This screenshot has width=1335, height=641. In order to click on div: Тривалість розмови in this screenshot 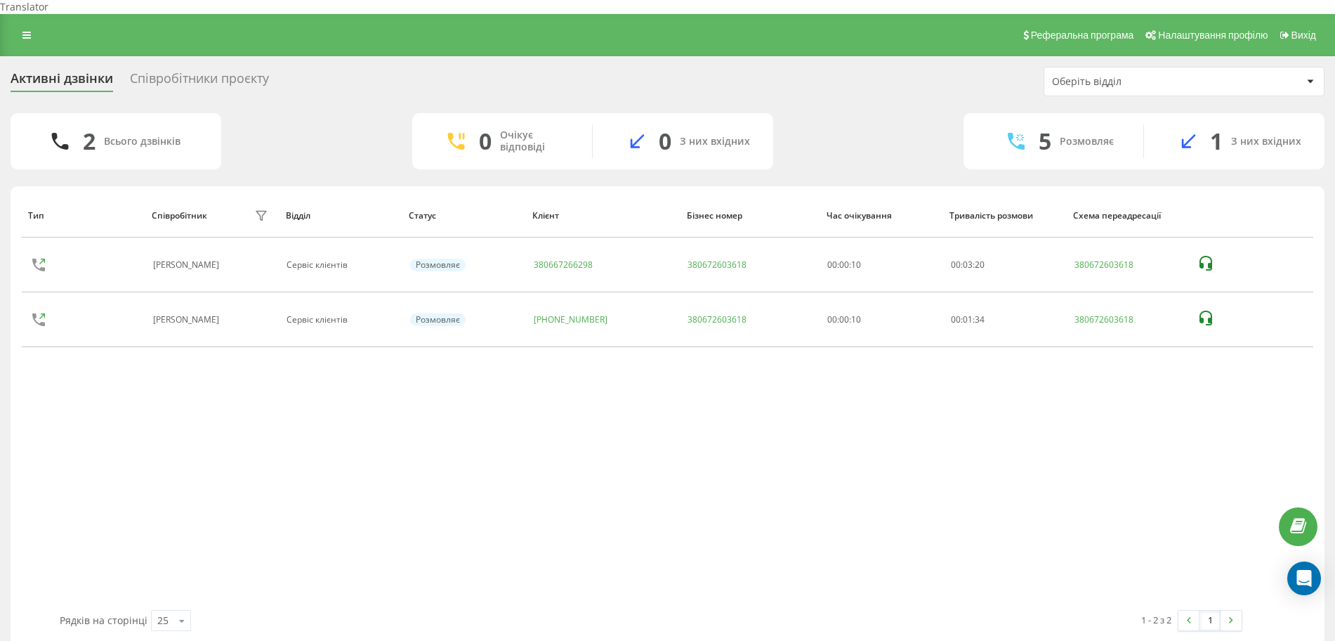, I will do `click(1004, 216)`.